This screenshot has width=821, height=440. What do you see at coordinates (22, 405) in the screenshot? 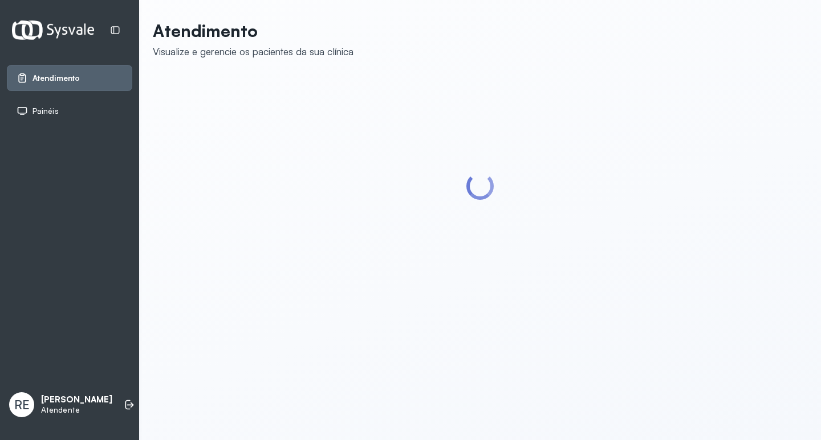
I see `span: RE` at bounding box center [22, 405].